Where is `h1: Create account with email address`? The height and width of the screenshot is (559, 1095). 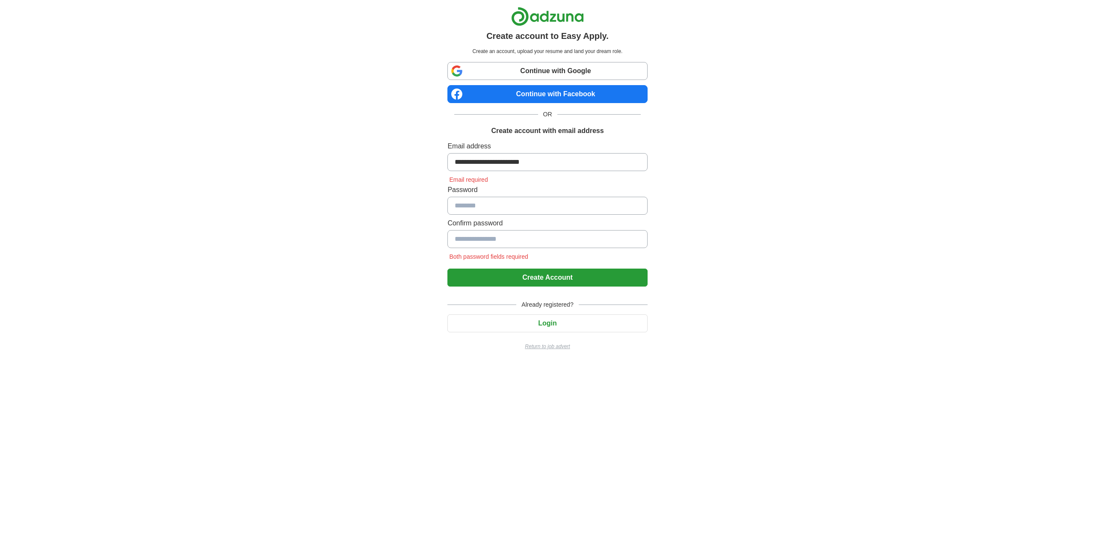
h1: Create account with email address is located at coordinates (547, 131).